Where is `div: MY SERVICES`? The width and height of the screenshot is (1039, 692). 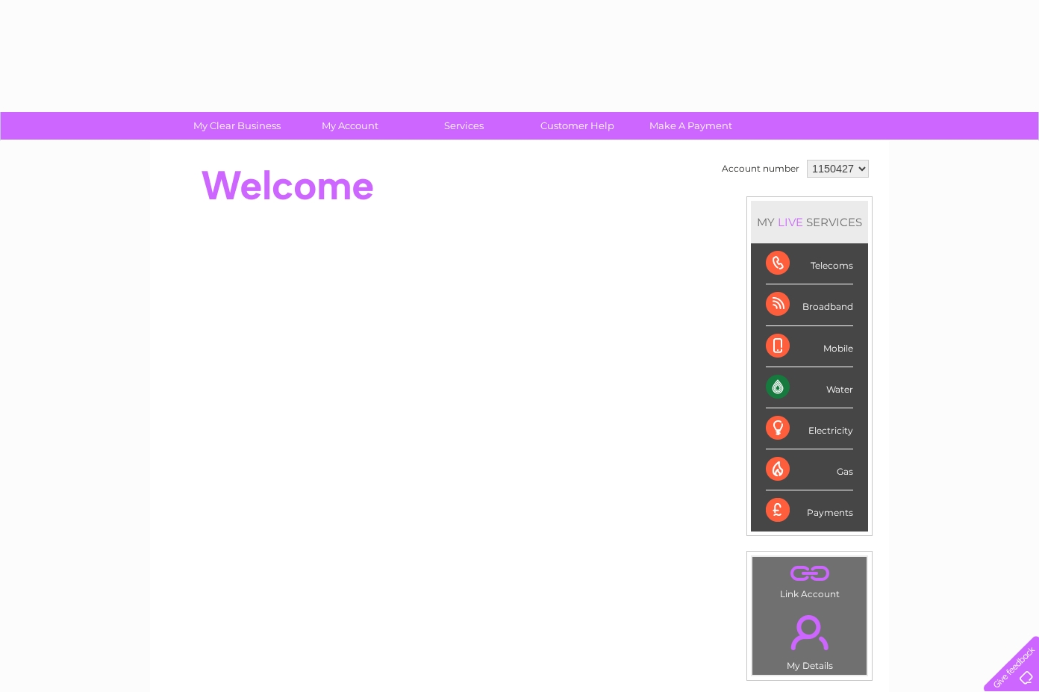 div: MY SERVICES is located at coordinates (809, 222).